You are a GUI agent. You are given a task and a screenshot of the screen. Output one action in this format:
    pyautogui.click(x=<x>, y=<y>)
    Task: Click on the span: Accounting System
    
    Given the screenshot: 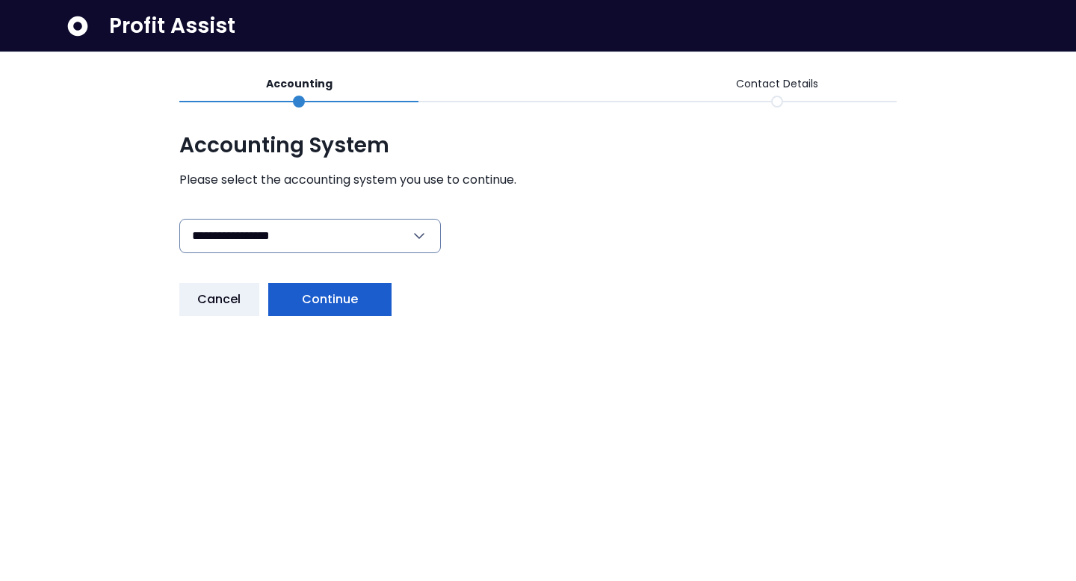 What is the action you would take?
    pyautogui.click(x=538, y=146)
    